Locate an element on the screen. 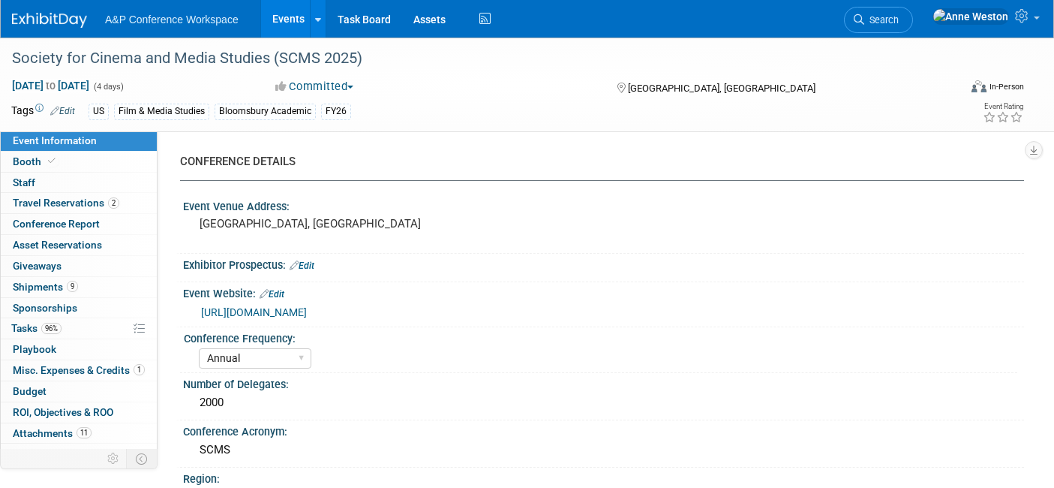 The height and width of the screenshot is (488, 1054). div: Conference Frequency: is located at coordinates (600, 336).